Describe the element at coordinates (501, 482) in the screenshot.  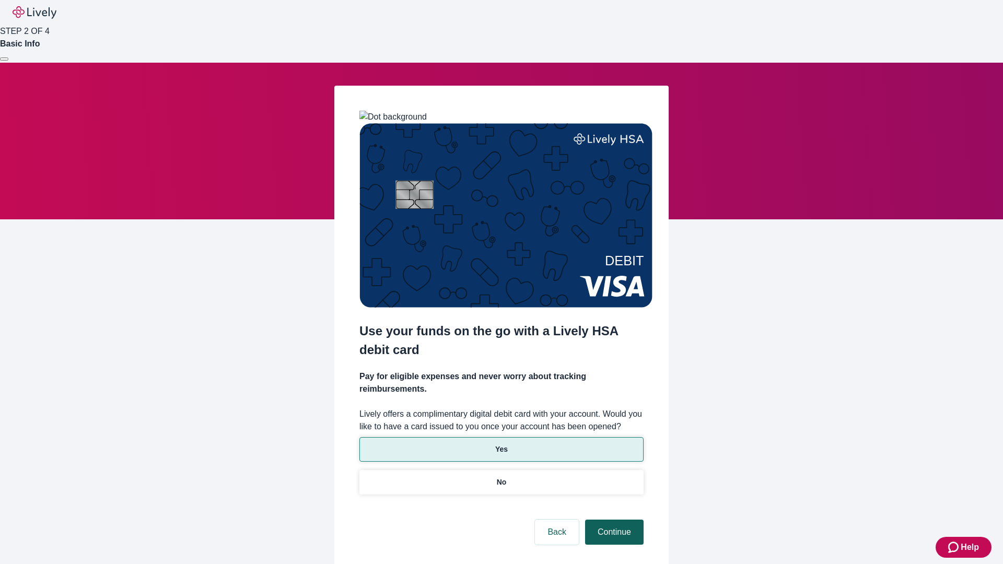
I see `button: No` at that location.